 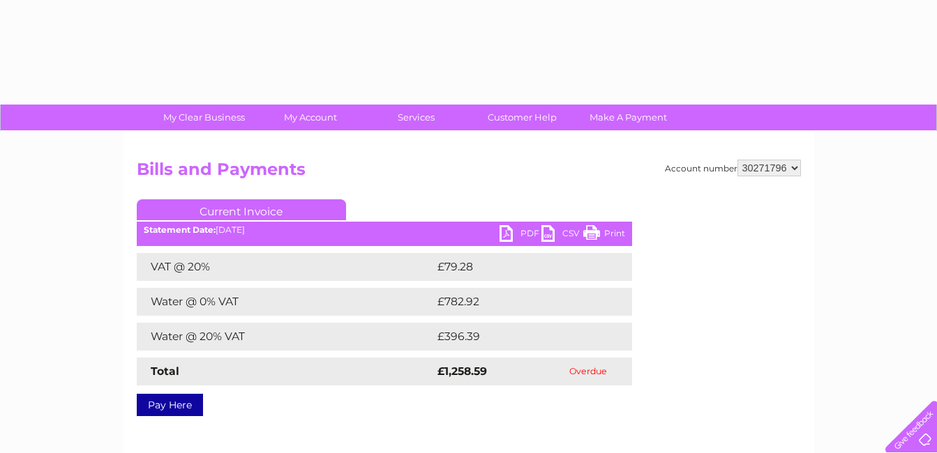 I want to click on a: CSV, so click(x=562, y=235).